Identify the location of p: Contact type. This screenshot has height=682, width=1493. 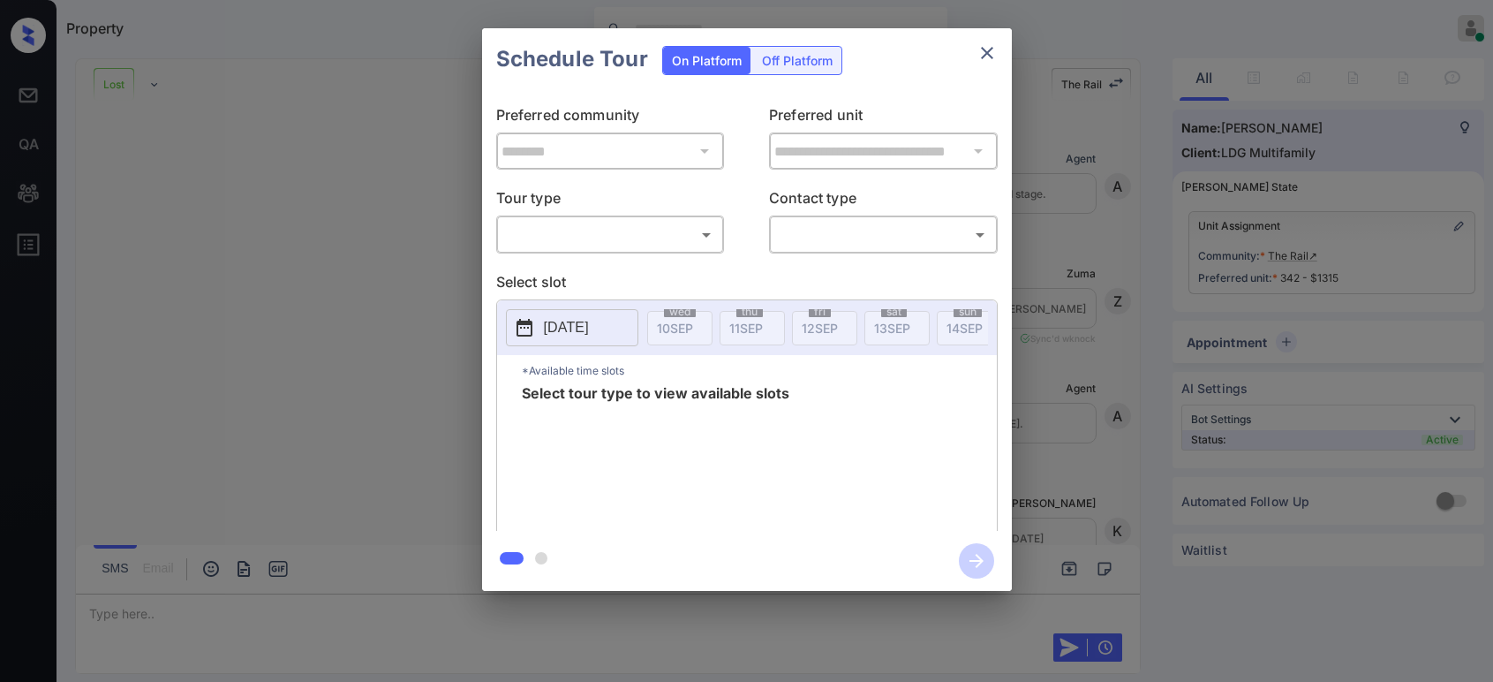
(883, 201).